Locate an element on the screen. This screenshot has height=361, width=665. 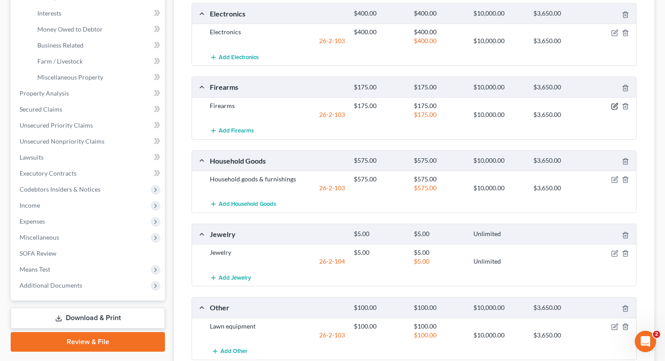
span: Add Jewelry is located at coordinates (235, 278).